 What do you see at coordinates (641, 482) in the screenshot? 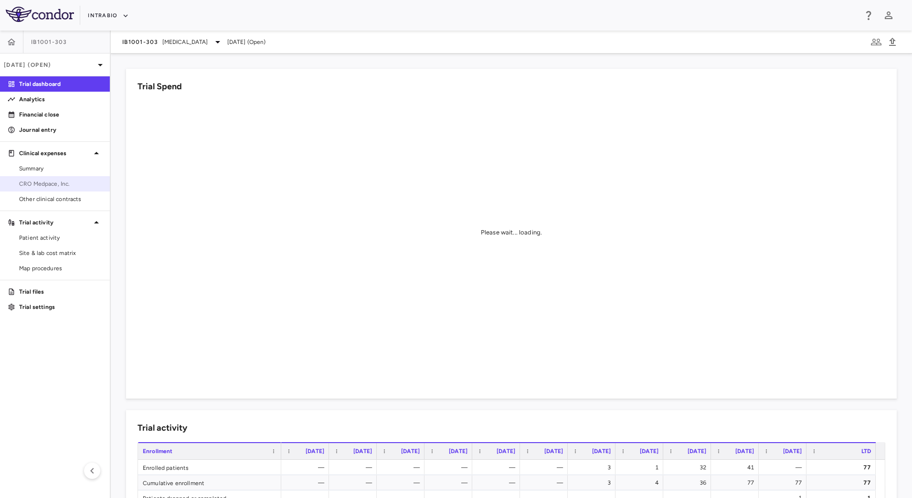
I see `div: 4` at bounding box center [641, 482].